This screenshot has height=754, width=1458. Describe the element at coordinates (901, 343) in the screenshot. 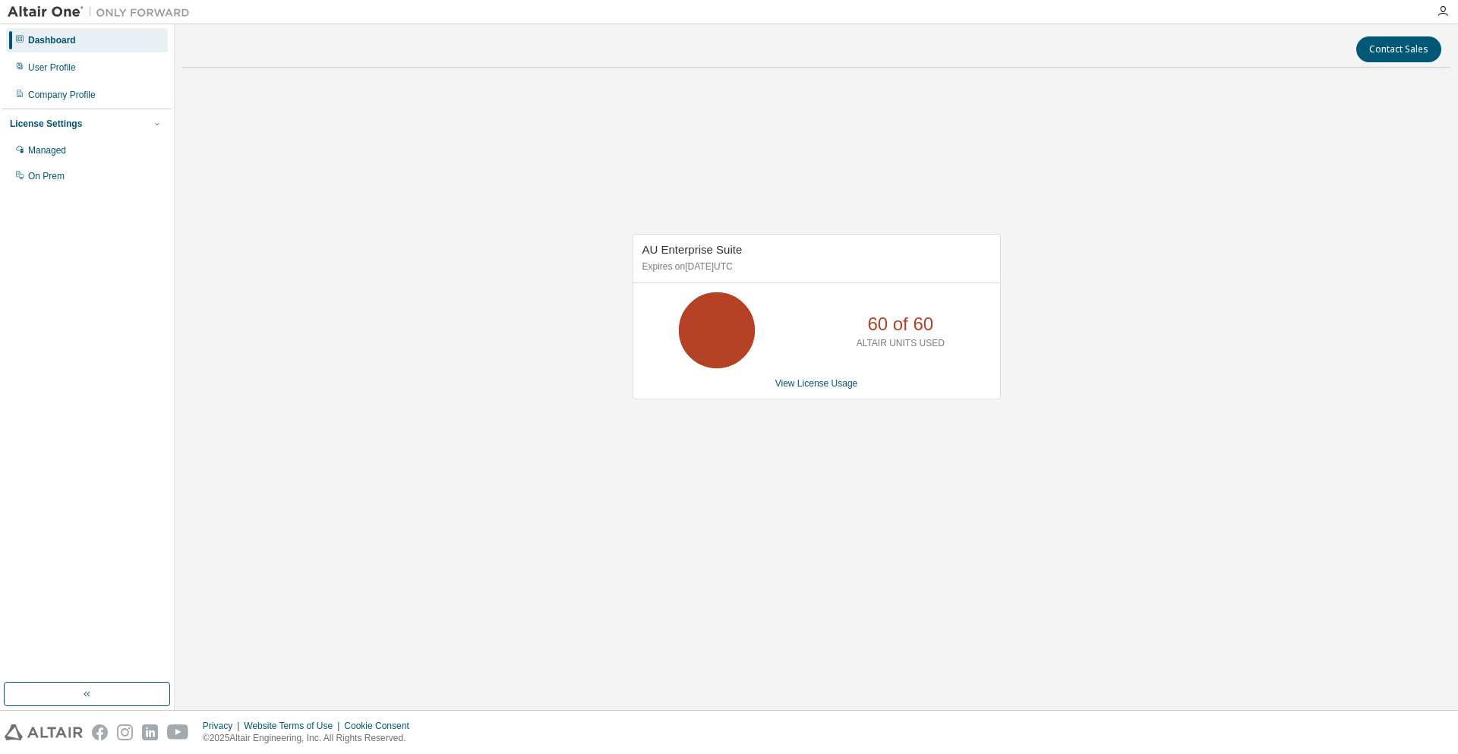

I see `p: ALTAIR UNITS USED` at that location.